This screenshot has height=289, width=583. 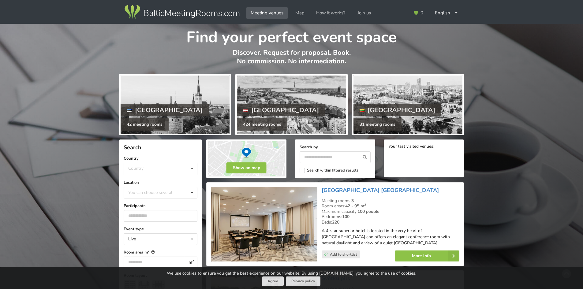 What do you see at coordinates (424, 147) in the screenshot?
I see `div: Your last visited venues:` at bounding box center [424, 147].